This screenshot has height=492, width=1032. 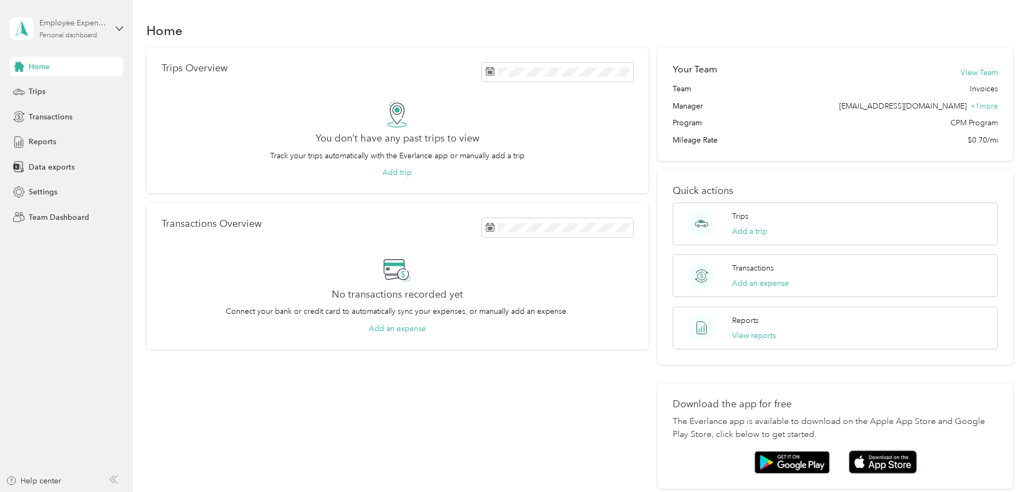 What do you see at coordinates (695, 69) in the screenshot?
I see `h2: Your Team` at bounding box center [695, 69].